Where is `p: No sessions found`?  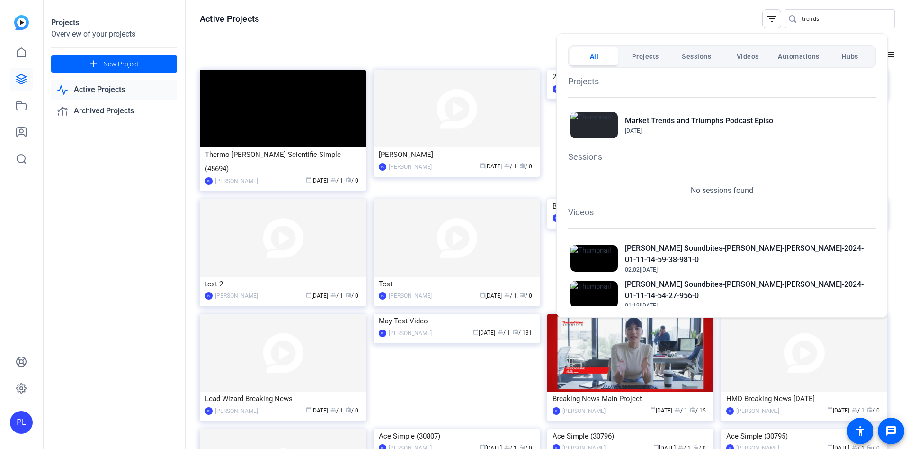
p: No sessions found is located at coordinates (722, 190).